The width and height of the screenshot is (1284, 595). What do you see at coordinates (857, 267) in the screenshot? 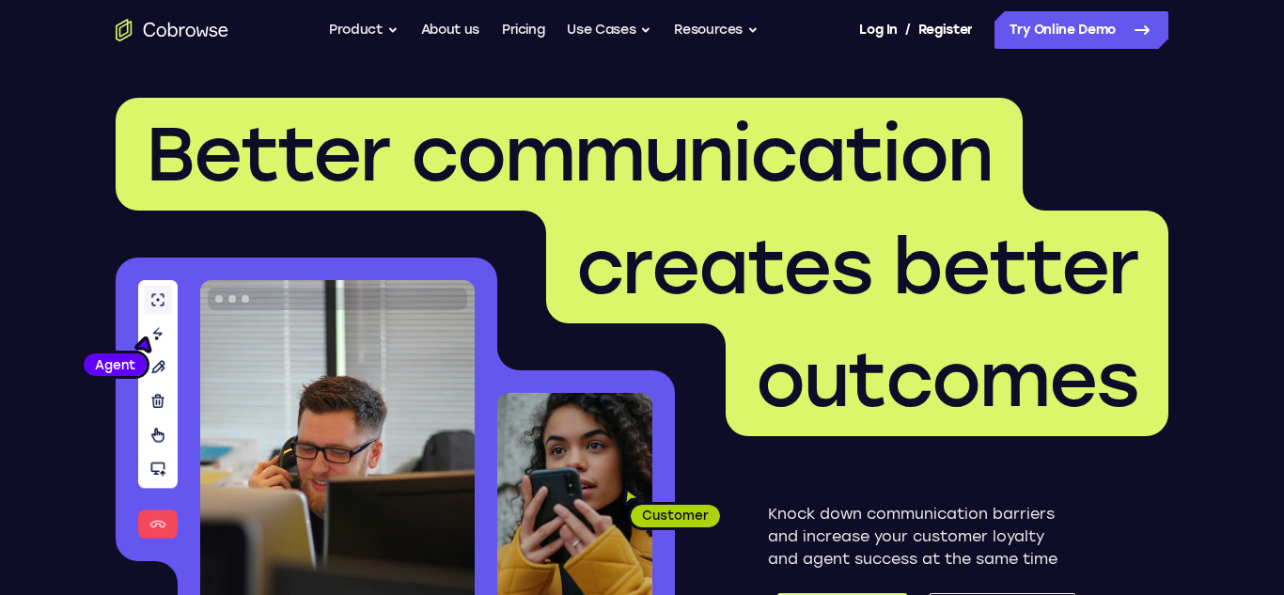
I see `span: creates better` at bounding box center [857, 267].